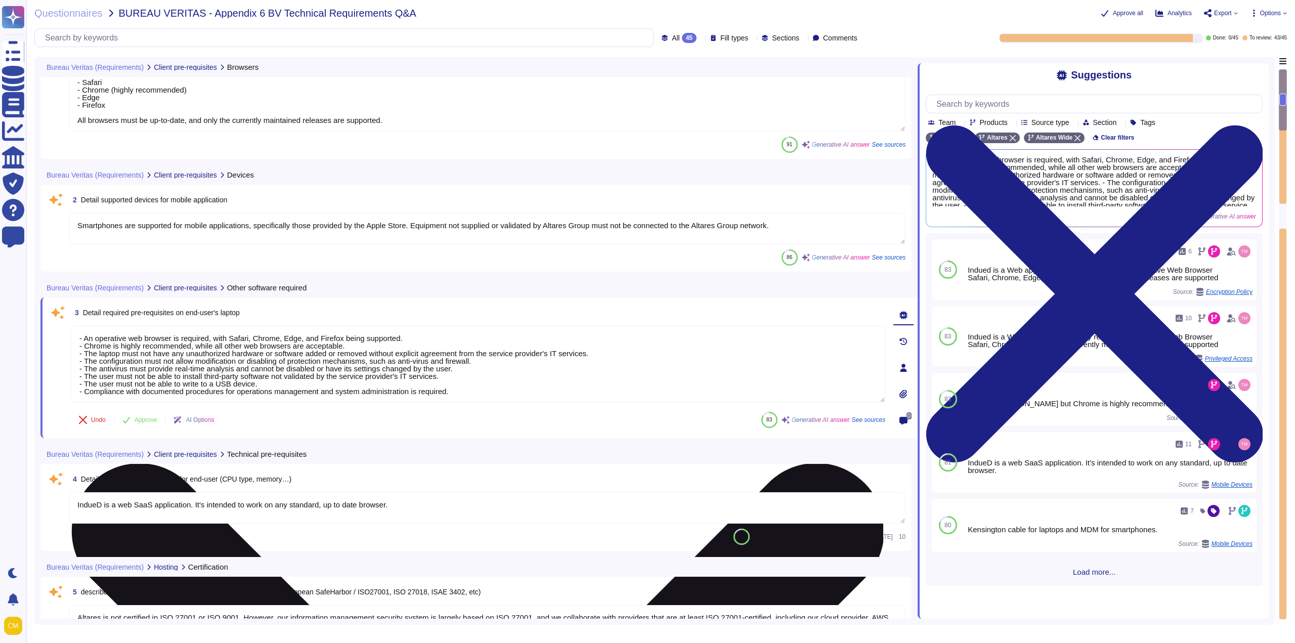  Describe the element at coordinates (1220, 38) in the screenshot. I see `span: Done:` at that location.